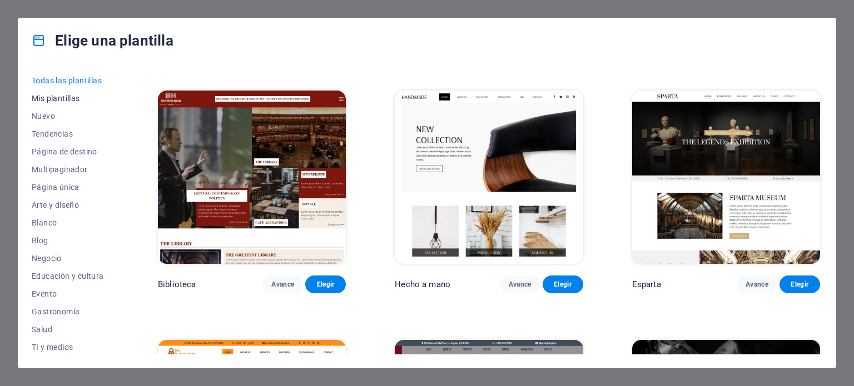 Image resolution: width=854 pixels, height=386 pixels. Describe the element at coordinates (70, 276) in the screenshot. I see `button: Educación y cultura` at that location.